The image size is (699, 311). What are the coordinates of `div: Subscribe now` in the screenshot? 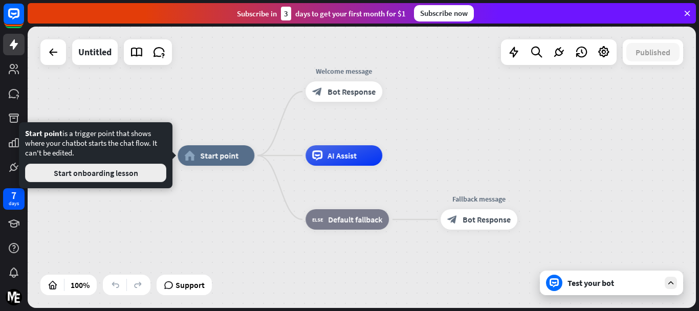 It's located at (444, 13).